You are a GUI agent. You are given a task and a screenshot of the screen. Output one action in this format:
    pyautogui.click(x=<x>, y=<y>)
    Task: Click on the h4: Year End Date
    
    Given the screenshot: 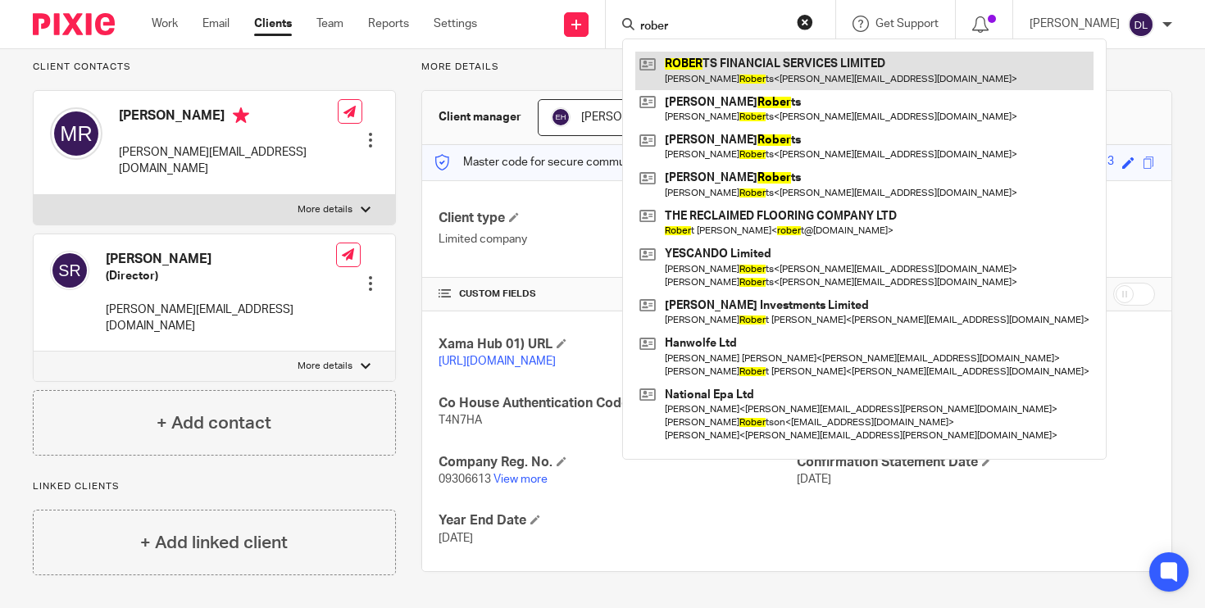 What is the action you would take?
    pyautogui.click(x=617, y=521)
    